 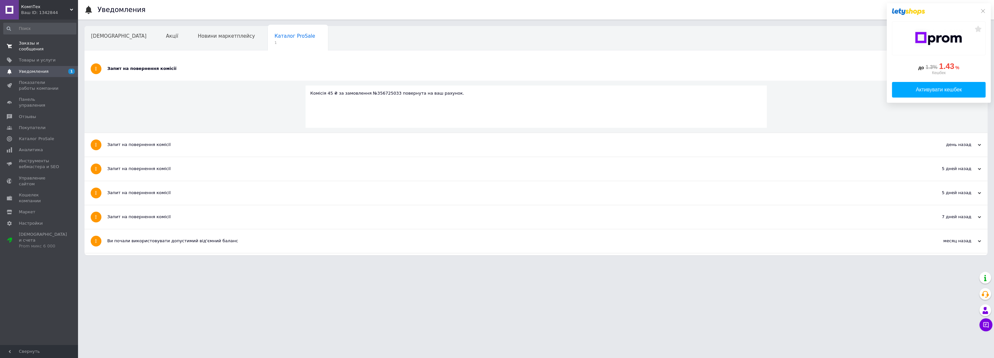 I want to click on span: Товары и услуги, so click(x=37, y=60).